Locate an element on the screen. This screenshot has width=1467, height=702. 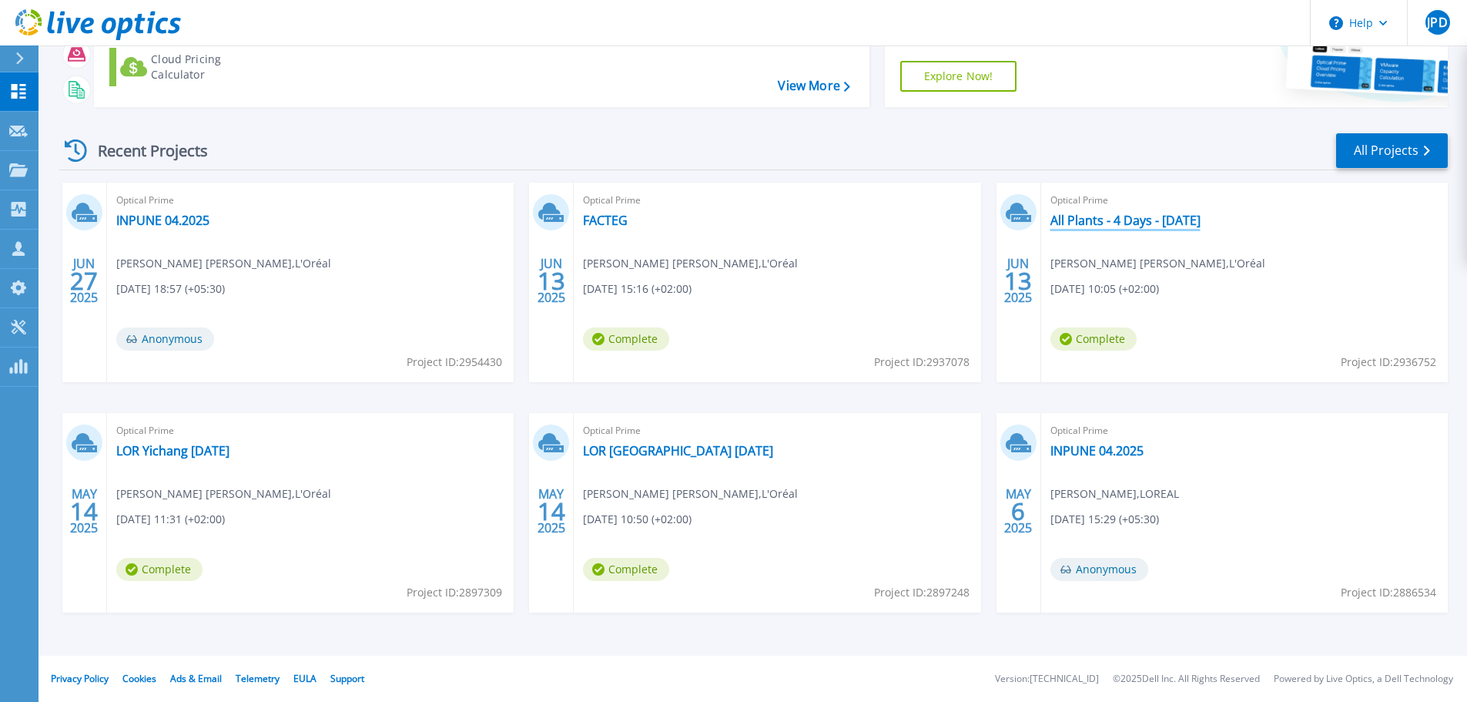
a: Cloud Pricing Calculator is located at coordinates (195, 67).